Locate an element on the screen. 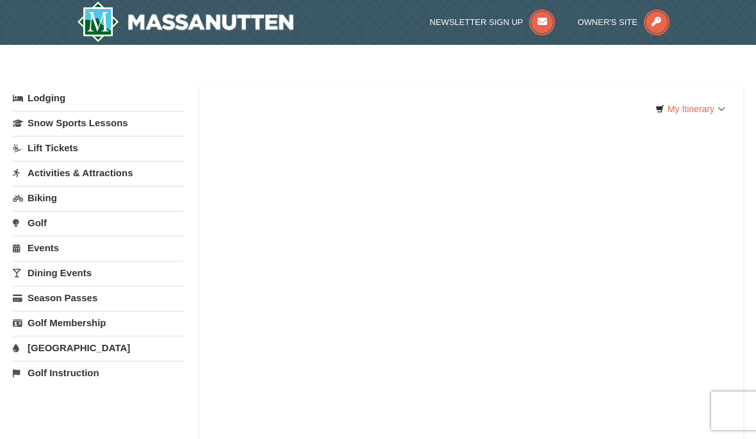  a: Dining Events is located at coordinates (98, 272).